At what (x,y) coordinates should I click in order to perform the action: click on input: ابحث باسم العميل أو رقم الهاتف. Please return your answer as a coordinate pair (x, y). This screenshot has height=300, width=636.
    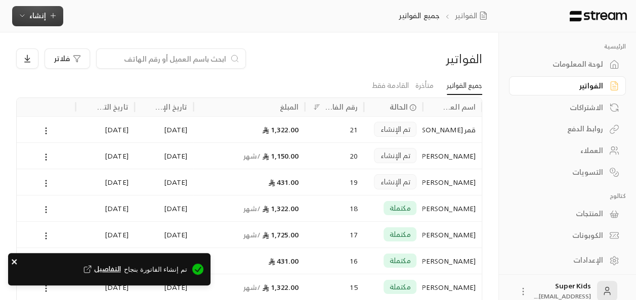
    Looking at the image, I should click on (164, 59).